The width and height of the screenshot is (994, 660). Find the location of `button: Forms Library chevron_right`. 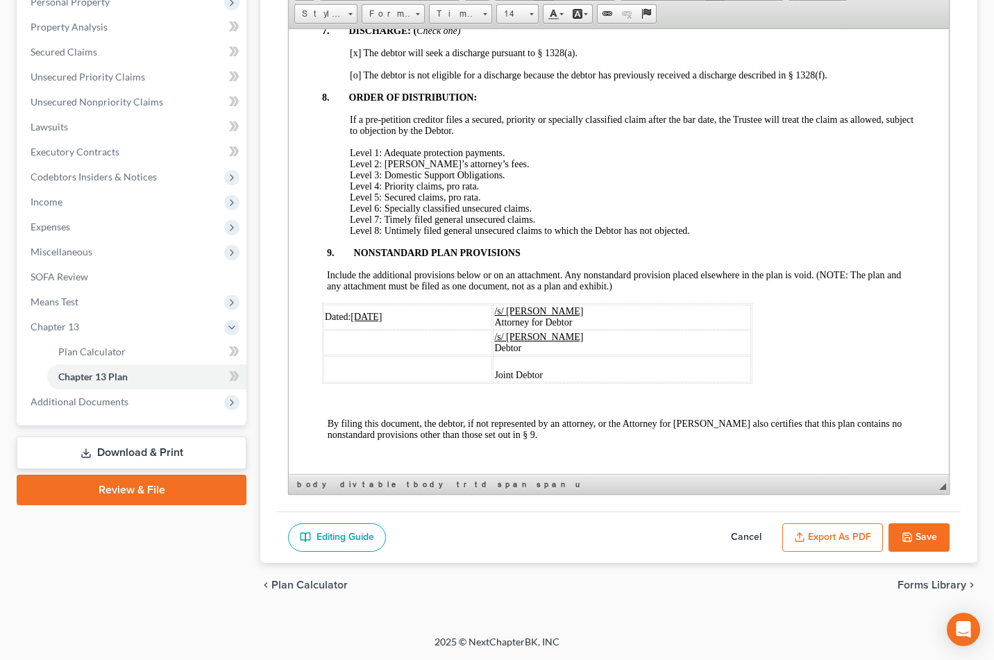

button: Forms Library chevron_right is located at coordinates (937, 585).